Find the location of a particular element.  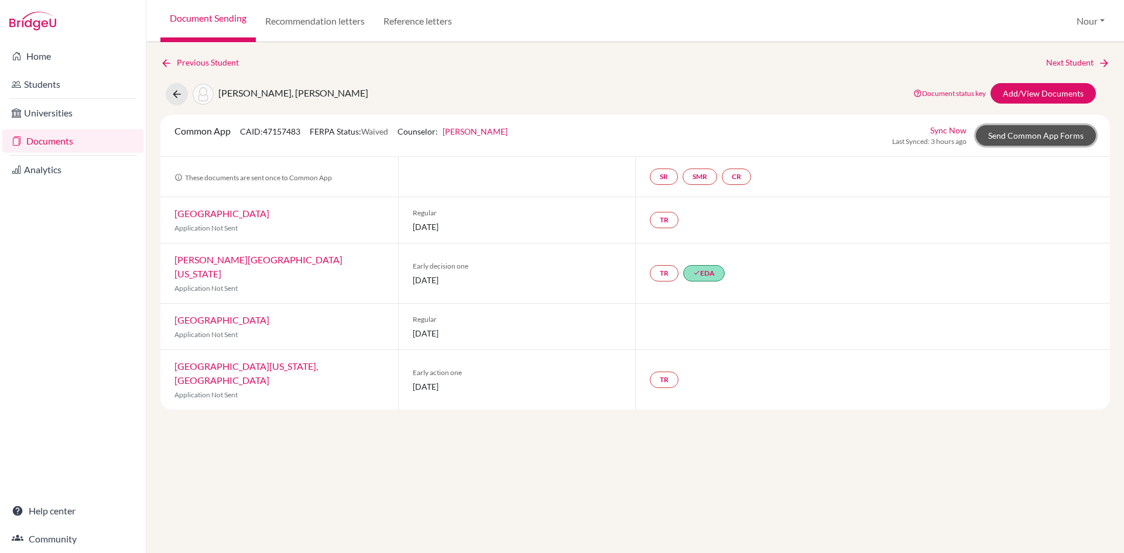

a: SR is located at coordinates (664, 177).